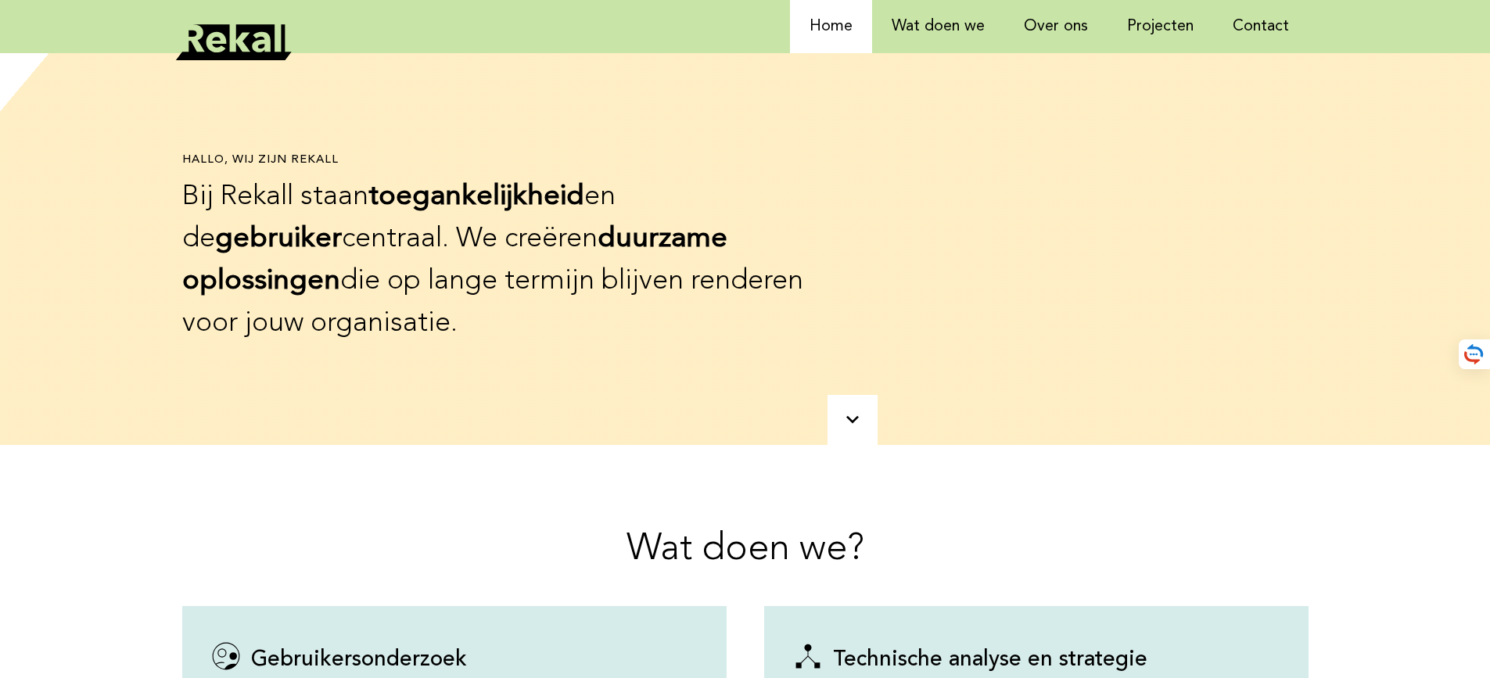  I want to click on b: gebruiker, so click(278, 239).